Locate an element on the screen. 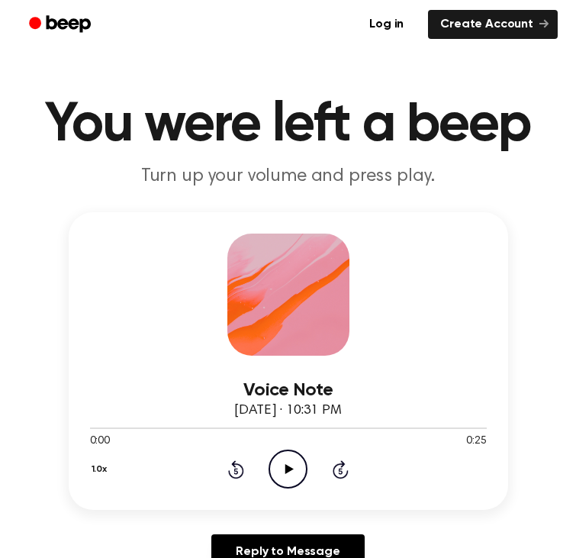  a: Log in is located at coordinates (386, 24).